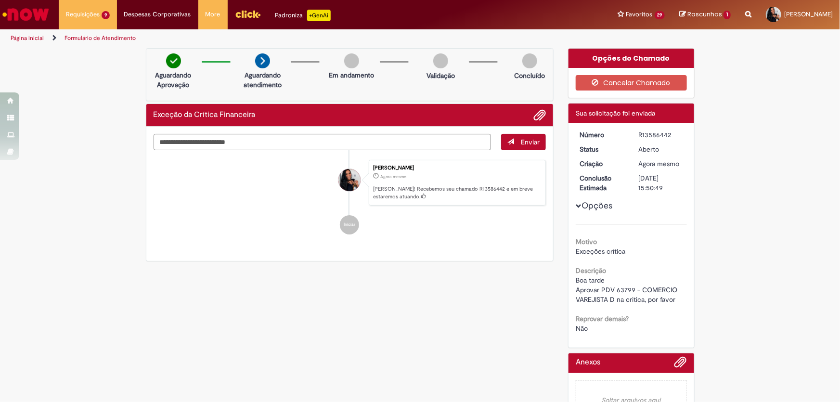 The width and height of the screenshot is (840, 402). Describe the element at coordinates (350, 183) in the screenshot. I see `li: Bianca Santos Souza` at that location.